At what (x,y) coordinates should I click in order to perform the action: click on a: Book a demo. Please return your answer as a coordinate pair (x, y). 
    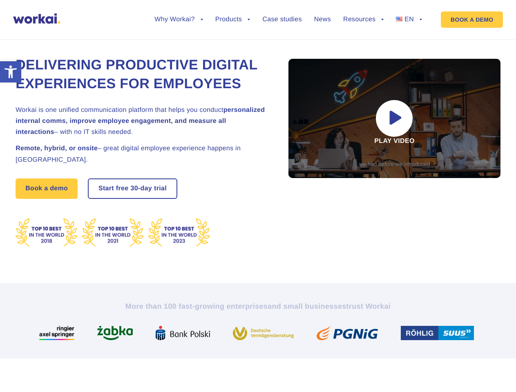
    Looking at the image, I should click on (47, 189).